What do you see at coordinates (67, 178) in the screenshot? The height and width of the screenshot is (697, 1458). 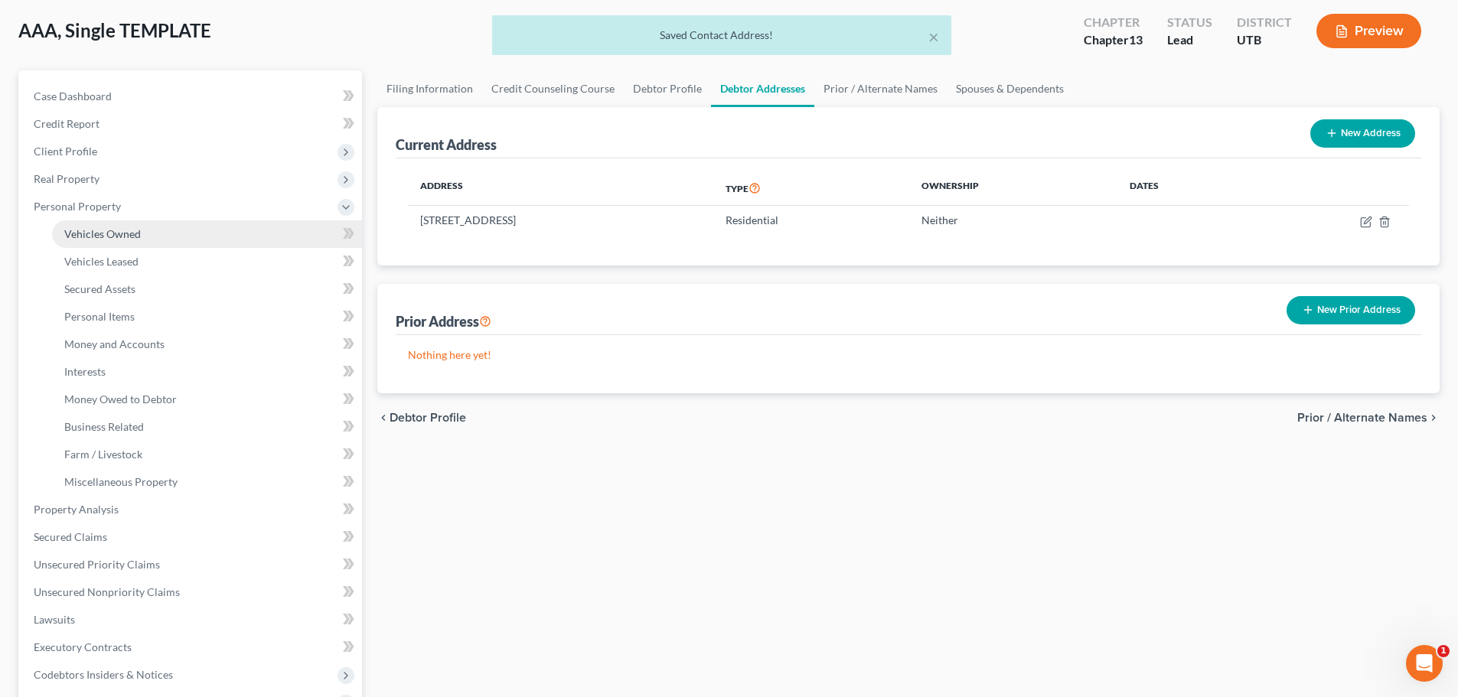 I see `span: Real Property` at bounding box center [67, 178].